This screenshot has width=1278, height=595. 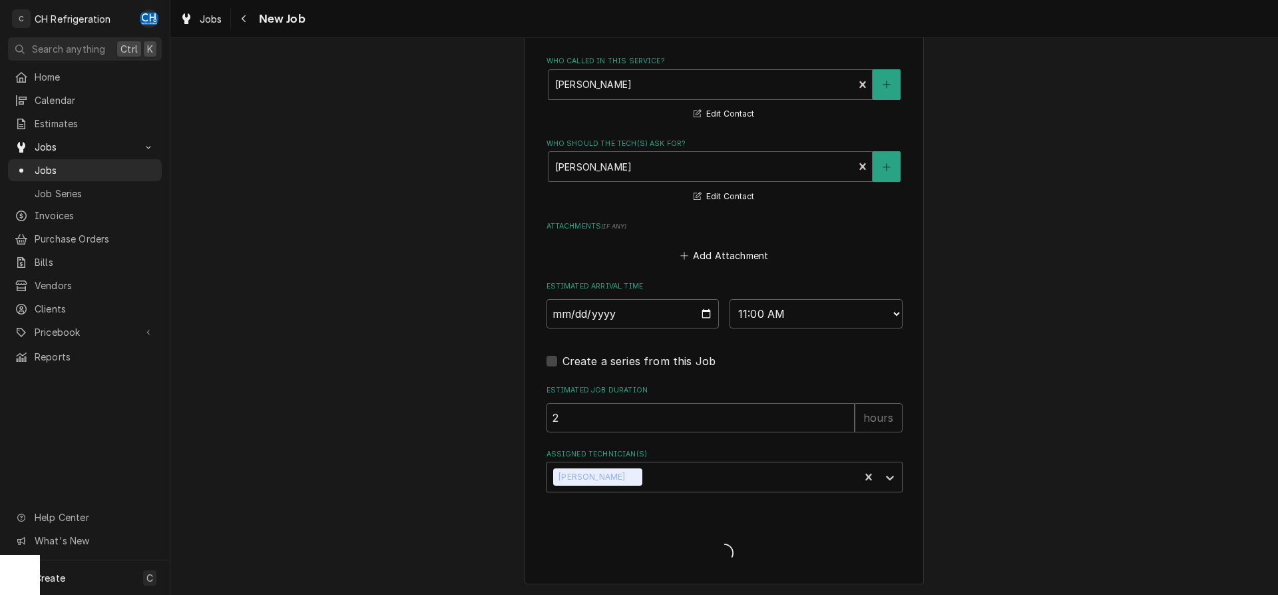 I want to click on span: Home, so click(x=95, y=77).